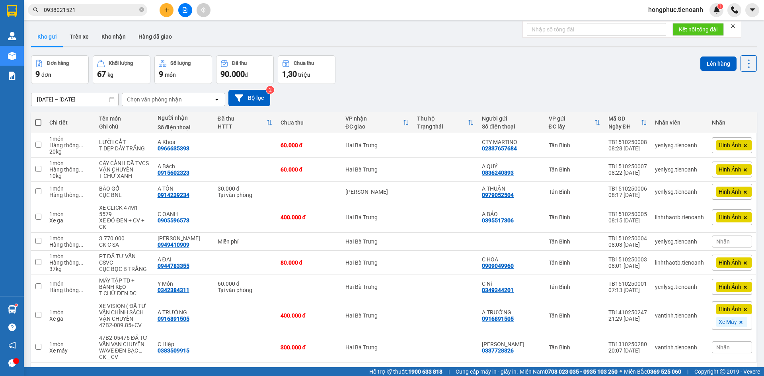 Image resolution: width=764 pixels, height=376 pixels. What do you see at coordinates (124, 127) in the screenshot?
I see `div: Ghi chú` at bounding box center [124, 127].